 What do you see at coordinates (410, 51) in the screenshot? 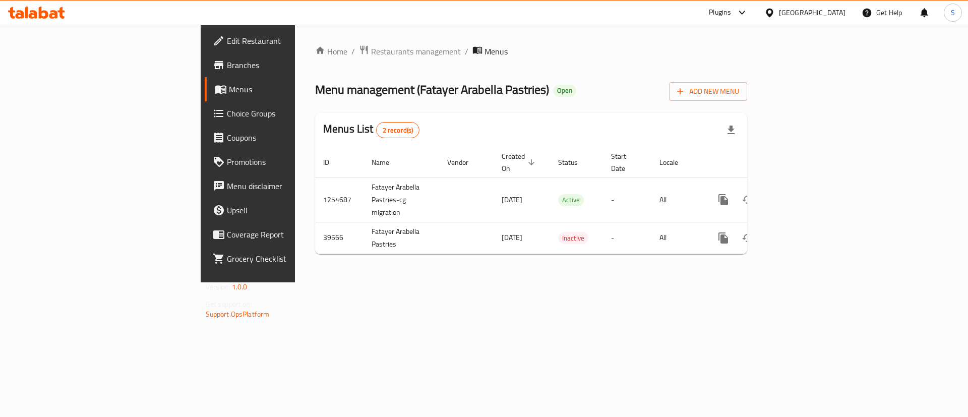
I see `a: Restaurants management` at bounding box center [410, 51].